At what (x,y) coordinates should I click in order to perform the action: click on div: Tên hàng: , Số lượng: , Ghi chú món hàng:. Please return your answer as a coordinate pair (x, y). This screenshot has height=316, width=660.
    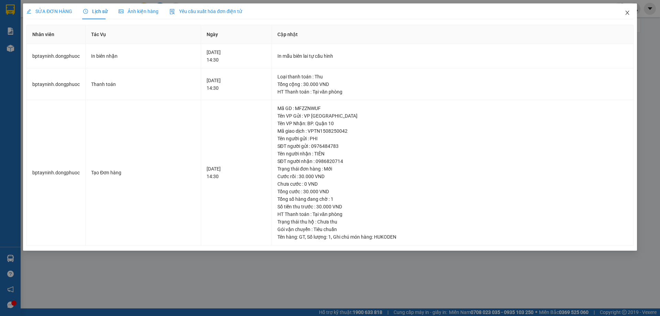
    Looking at the image, I should click on (452, 237).